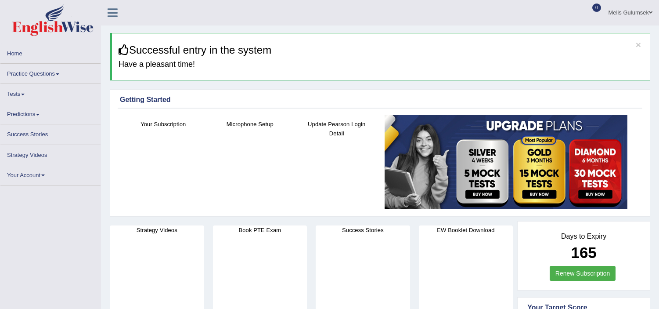 Image resolution: width=659 pixels, height=309 pixels. Describe the element at coordinates (583, 236) in the screenshot. I see `h4: Days to Expiry` at that location.